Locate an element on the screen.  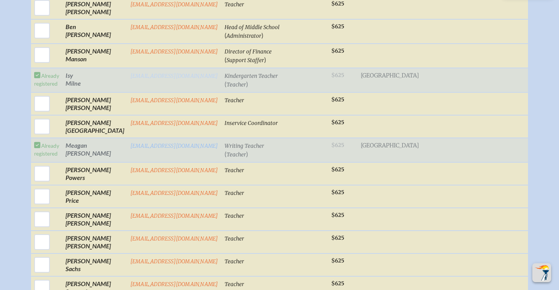
span: Support Staffer is located at coordinates (245, 60).